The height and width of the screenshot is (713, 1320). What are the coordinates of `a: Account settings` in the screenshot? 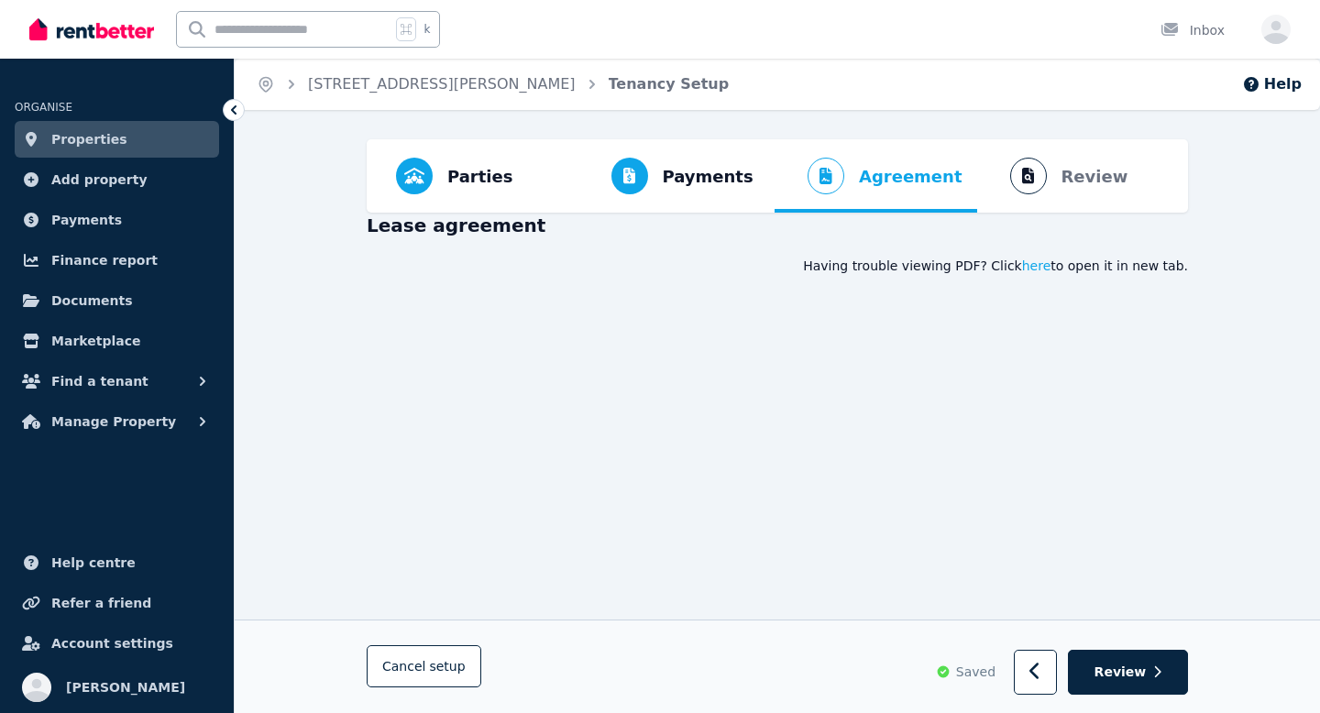 It's located at (116, 643).